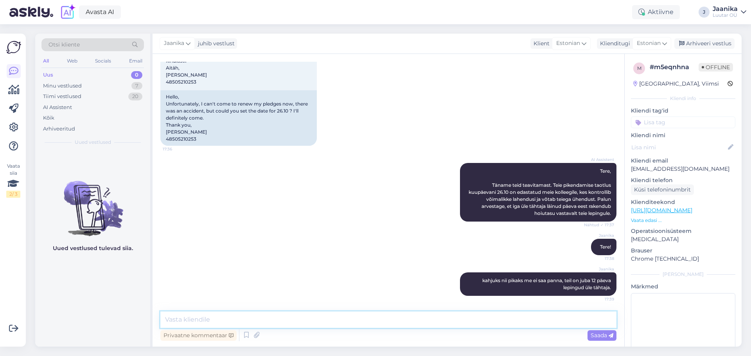  I want to click on span: AI Assistent, so click(599, 160).